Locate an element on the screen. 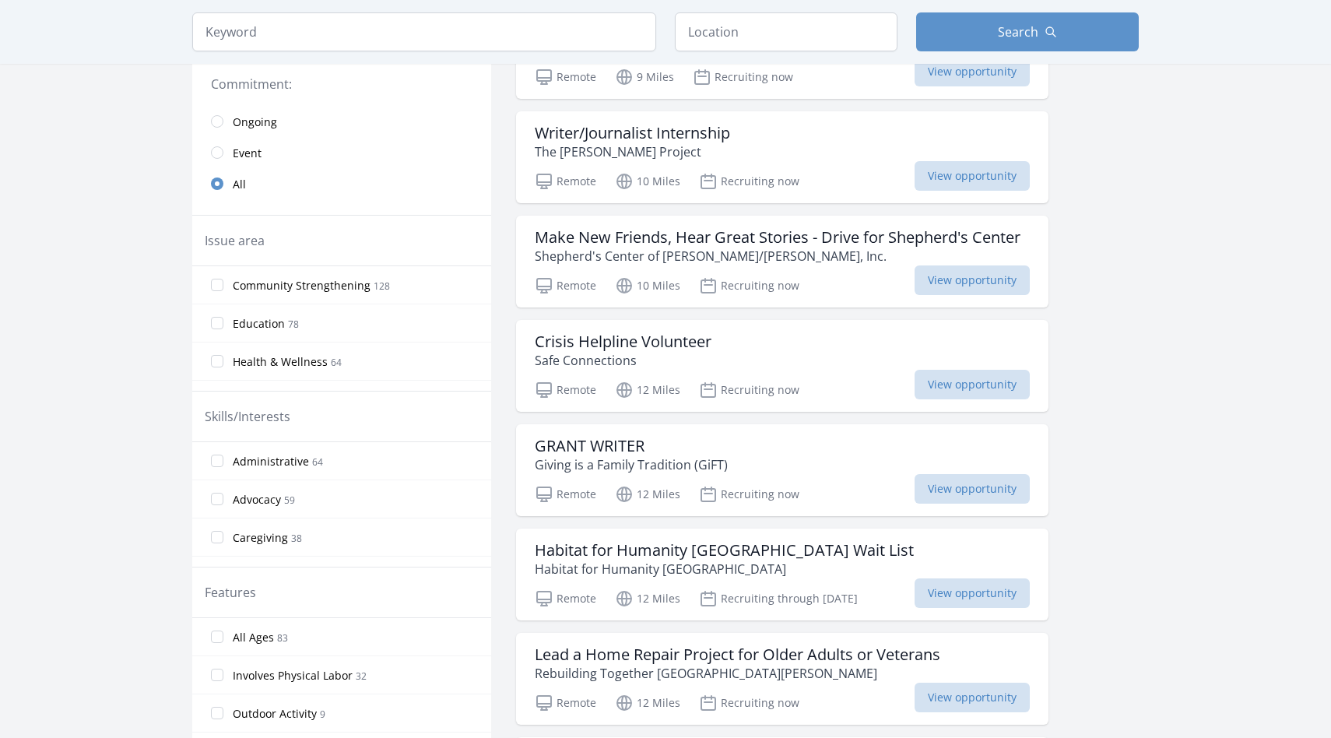 The width and height of the screenshot is (1331, 738). input: Community Strengthening 128 is located at coordinates (217, 285).